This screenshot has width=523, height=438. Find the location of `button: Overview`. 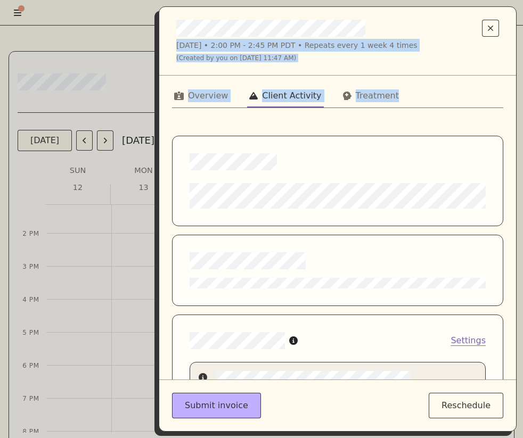

button: Overview is located at coordinates (201, 98).